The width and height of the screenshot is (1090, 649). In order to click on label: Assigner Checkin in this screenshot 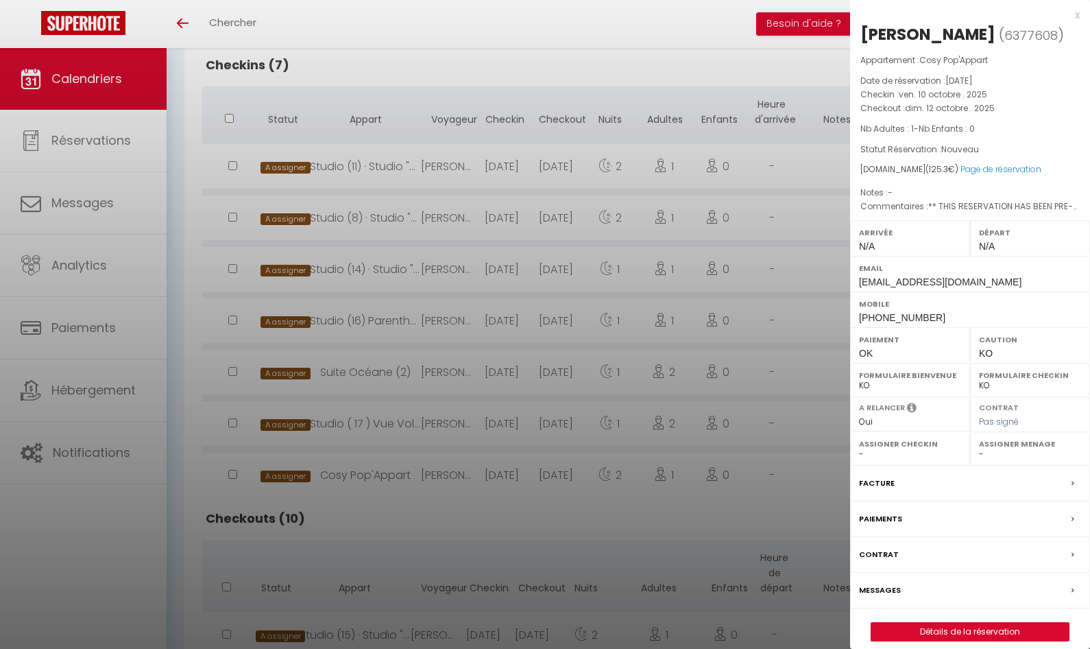, I will do `click(910, 444)`.